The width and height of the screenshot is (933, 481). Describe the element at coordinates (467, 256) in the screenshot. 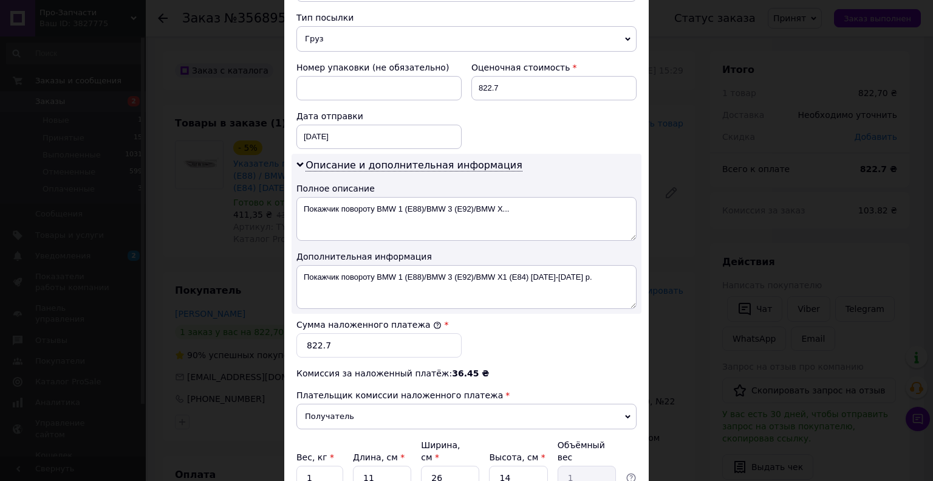

I see `div: Дополнительная информация` at that location.